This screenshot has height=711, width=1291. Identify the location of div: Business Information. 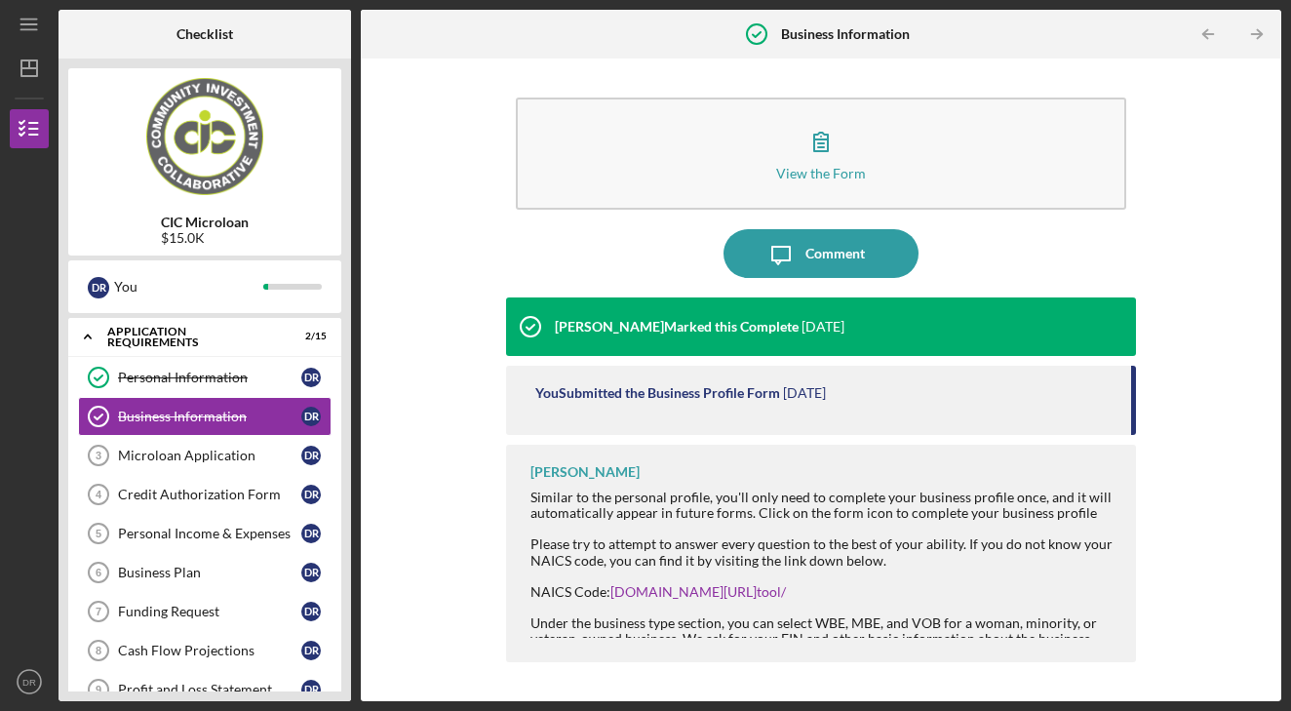
(210, 416).